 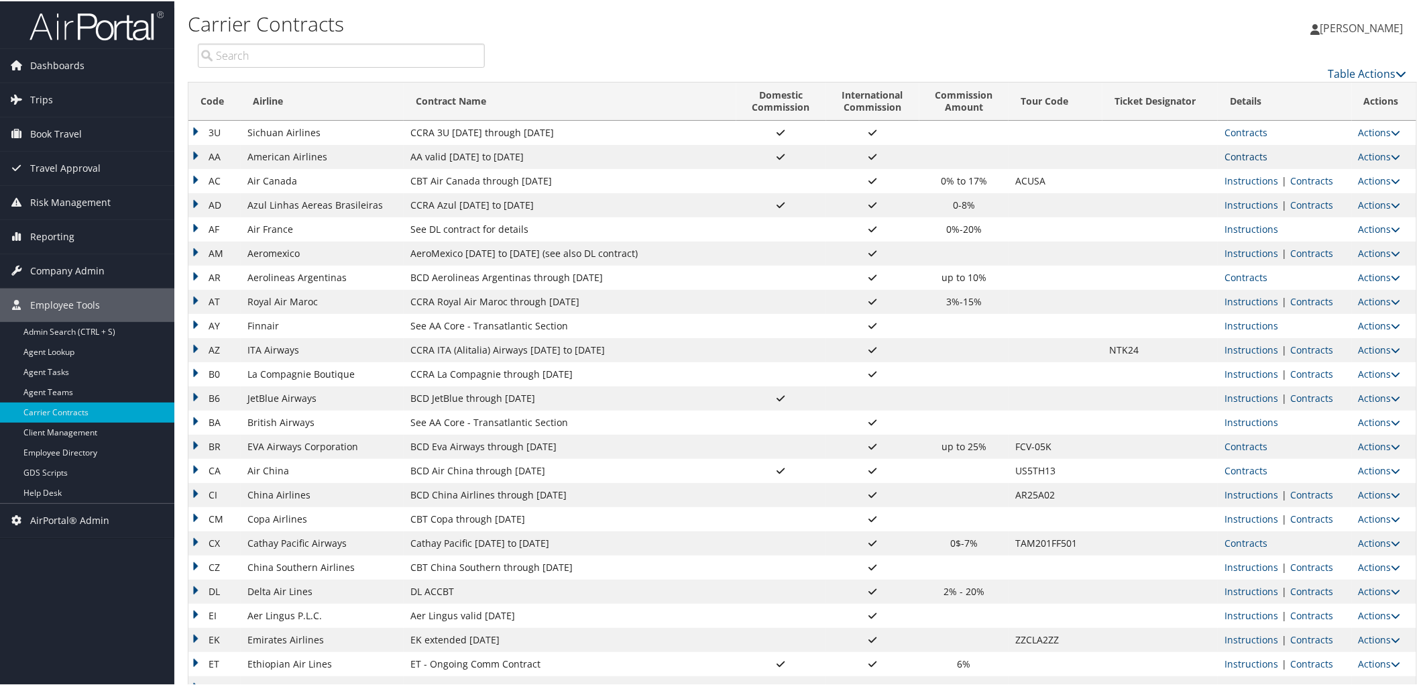 What do you see at coordinates (215, 373) in the screenshot?
I see `td: B0` at bounding box center [215, 373].